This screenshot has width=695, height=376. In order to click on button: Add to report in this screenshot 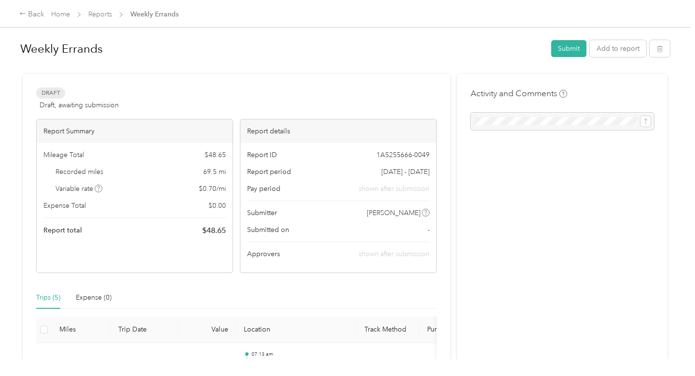, I will do `click(618, 48)`.